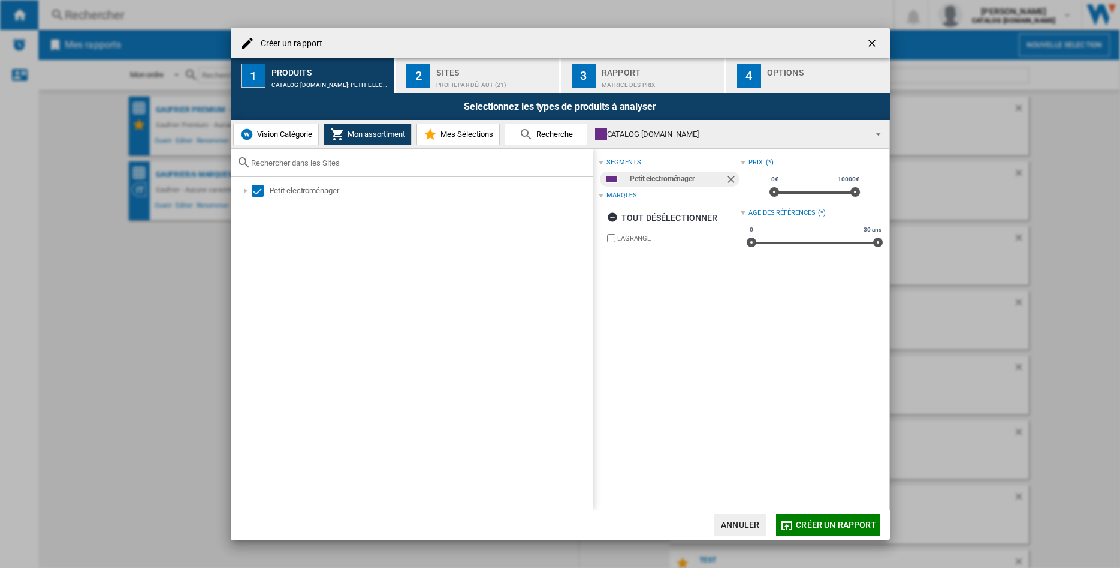  Describe the element at coordinates (661, 82) in the screenshot. I see `div: Matrice des prix` at that location.